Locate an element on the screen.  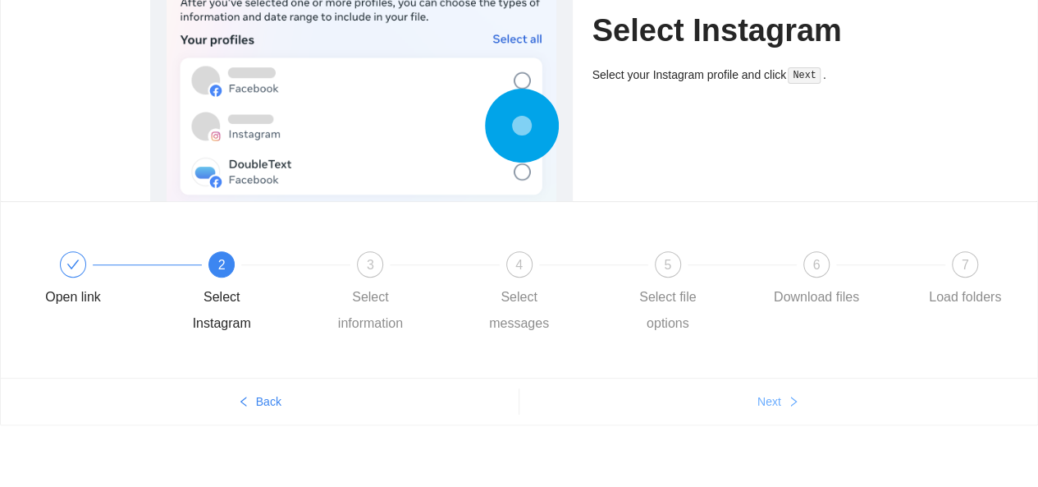
div: 4Select messages is located at coordinates (546, 294).